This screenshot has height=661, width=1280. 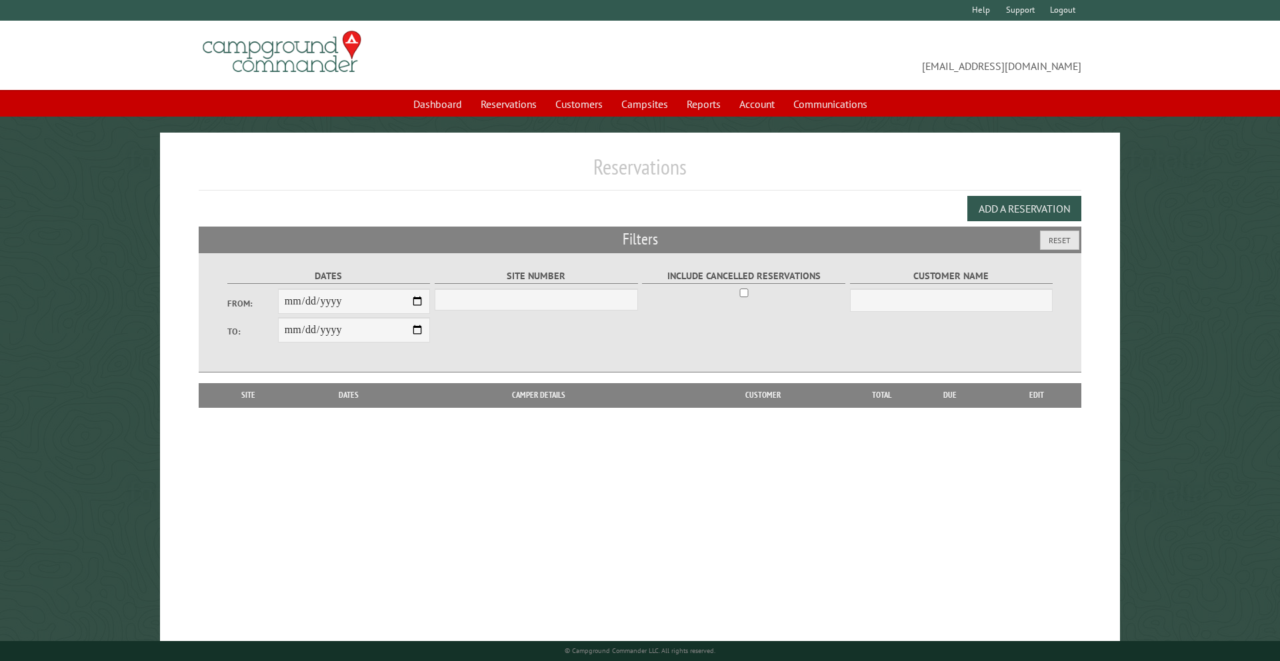 I want to click on label: Customer Name, so click(x=951, y=276).